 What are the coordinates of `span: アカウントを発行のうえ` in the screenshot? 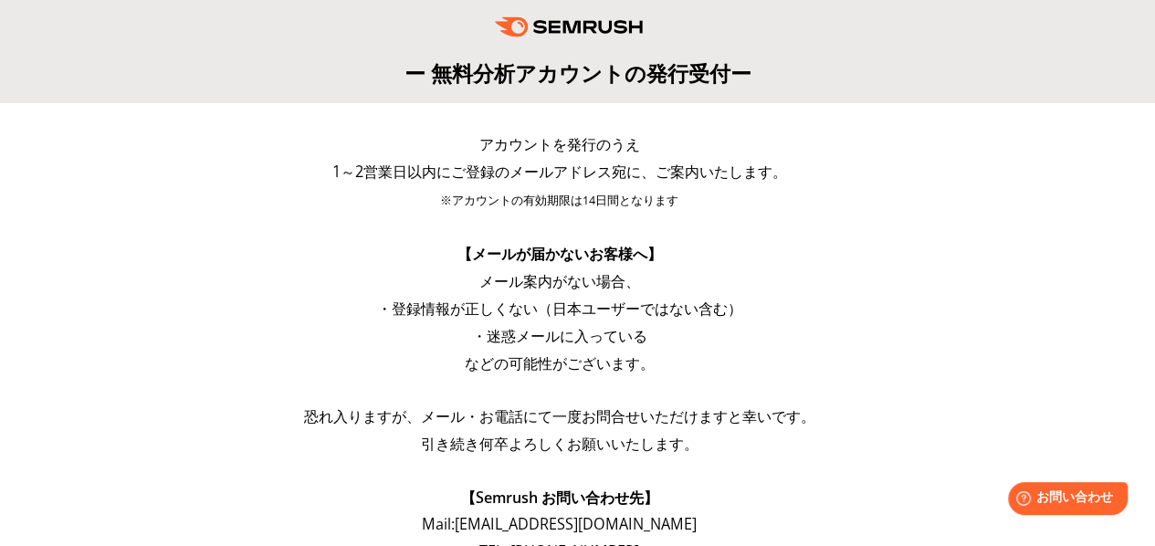 It's located at (560, 144).